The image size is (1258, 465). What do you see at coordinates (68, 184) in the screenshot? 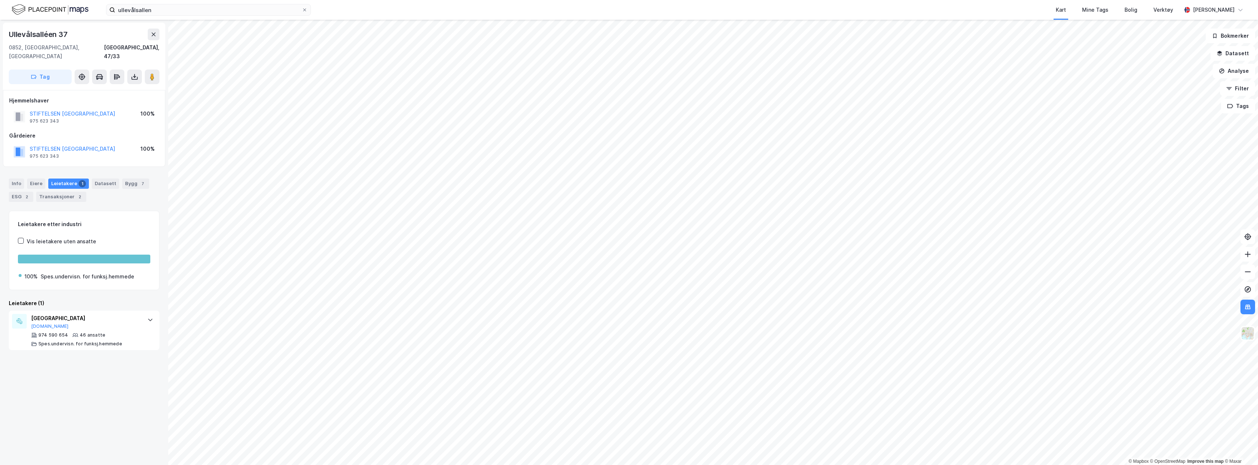
I see `div: Leietakere` at bounding box center [68, 184].